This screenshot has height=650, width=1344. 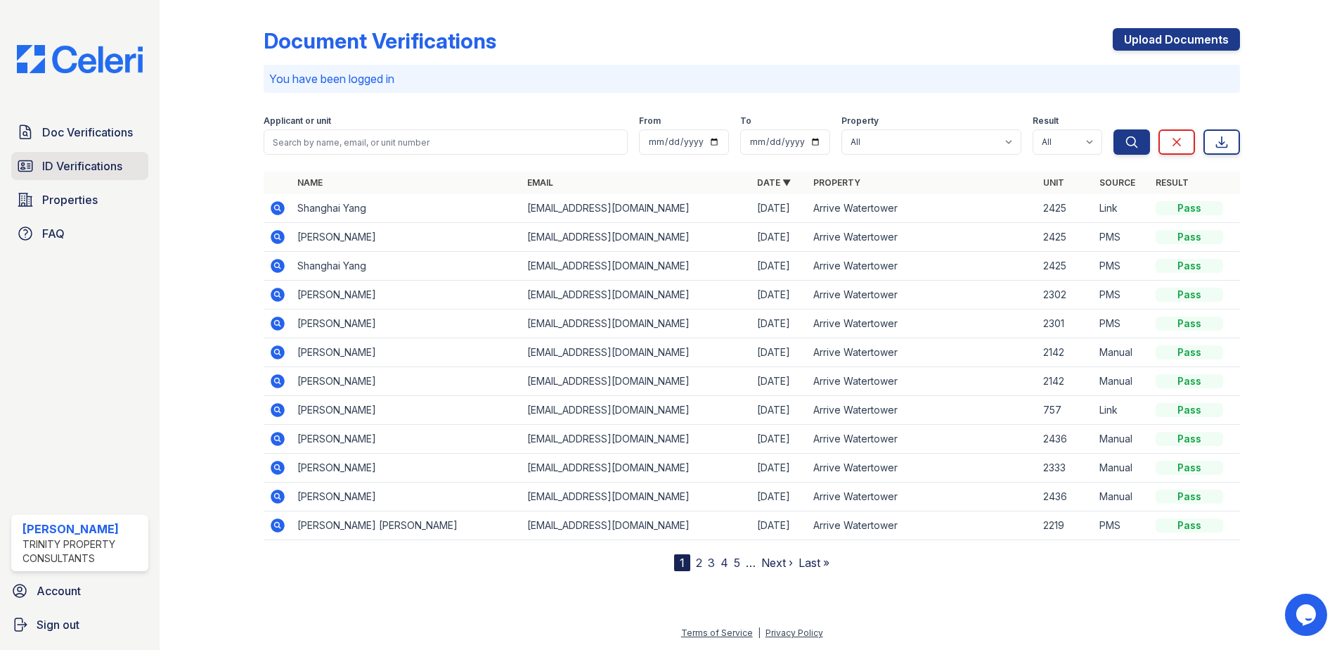 I want to click on a: Doc Verifications, so click(x=79, y=132).